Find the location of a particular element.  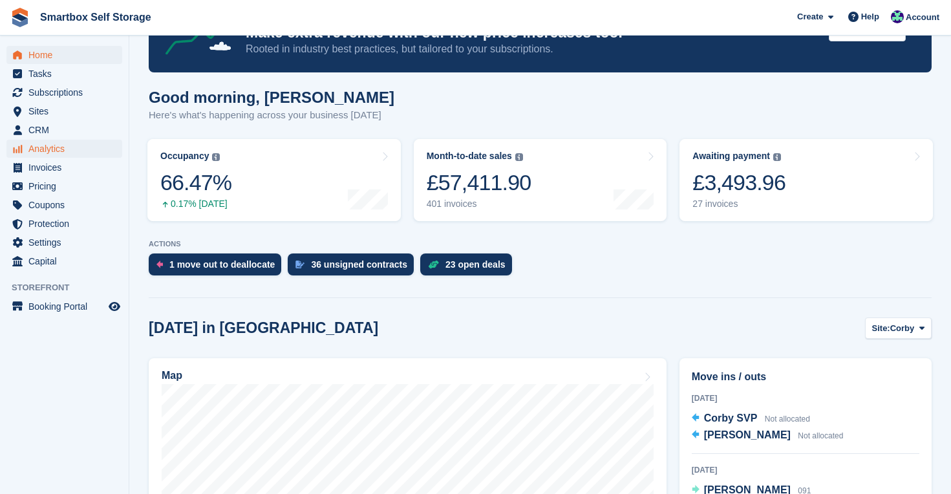

span: Corby is located at coordinates (903, 328).